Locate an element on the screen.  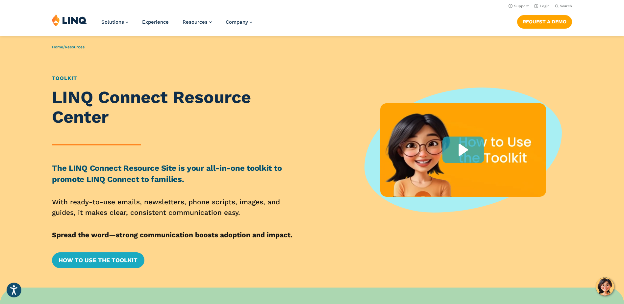
a: Experience is located at coordinates (155, 22).